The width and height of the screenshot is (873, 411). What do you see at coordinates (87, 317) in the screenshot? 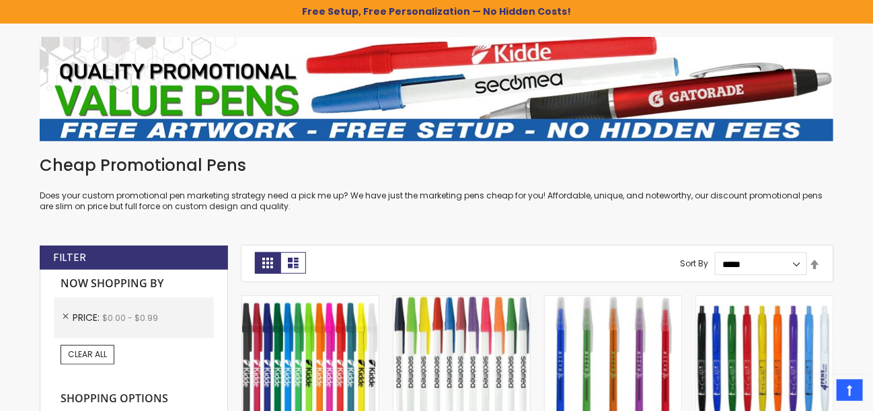
I see `span: Price` at bounding box center [87, 317].